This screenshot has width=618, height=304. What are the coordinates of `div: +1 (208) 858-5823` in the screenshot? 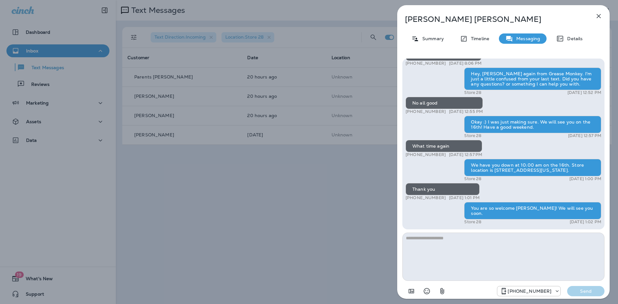 It's located at (529, 291).